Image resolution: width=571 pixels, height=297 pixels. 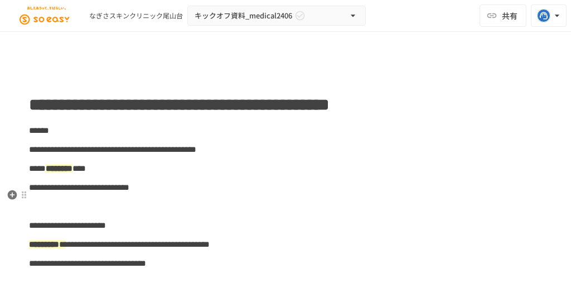 I want to click on button: 共有, so click(x=503, y=16).